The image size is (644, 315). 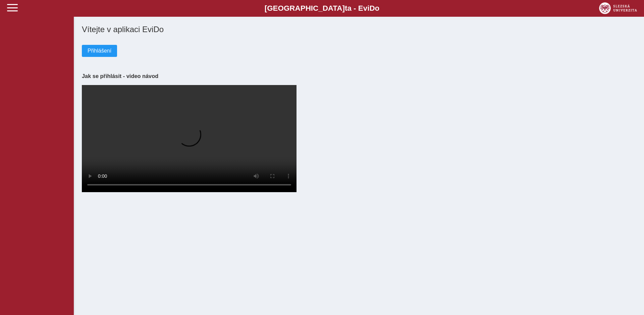 I want to click on button: Přihlášení, so click(x=99, y=51).